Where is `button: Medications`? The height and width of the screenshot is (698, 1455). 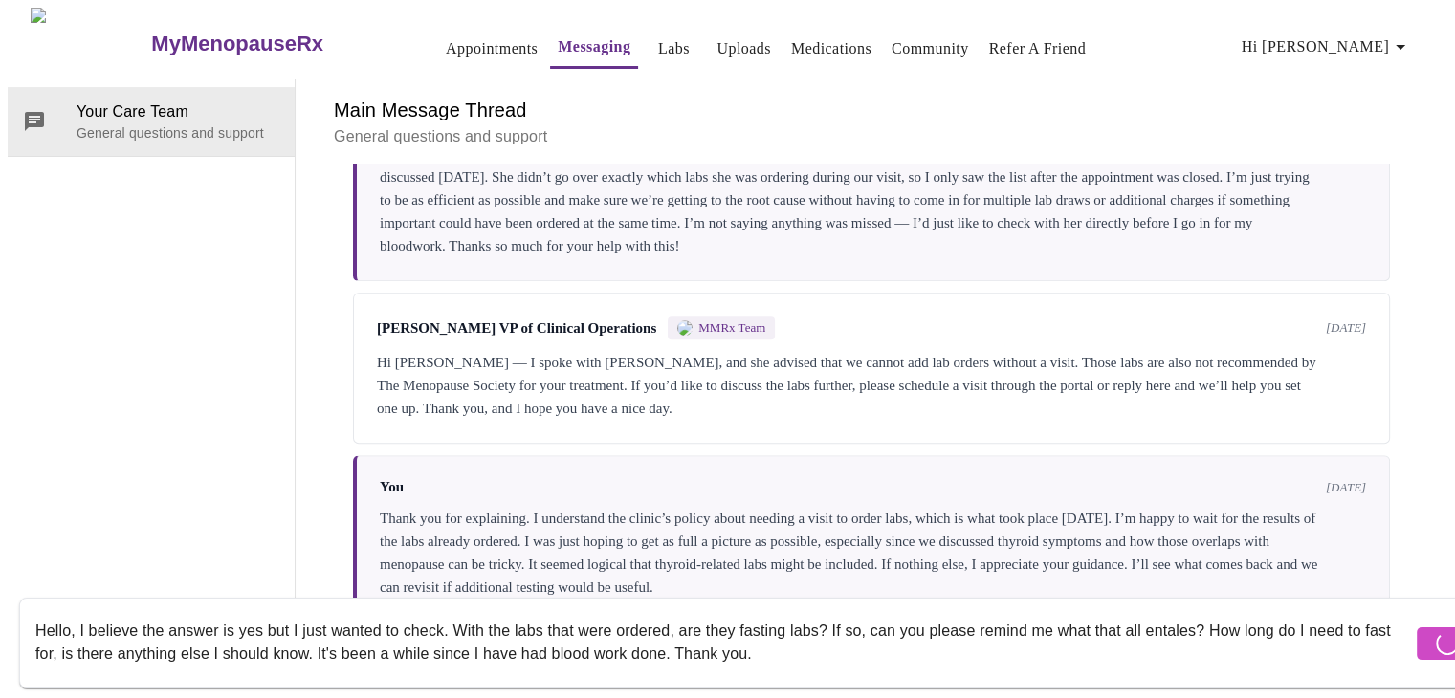 button: Medications is located at coordinates (831, 49).